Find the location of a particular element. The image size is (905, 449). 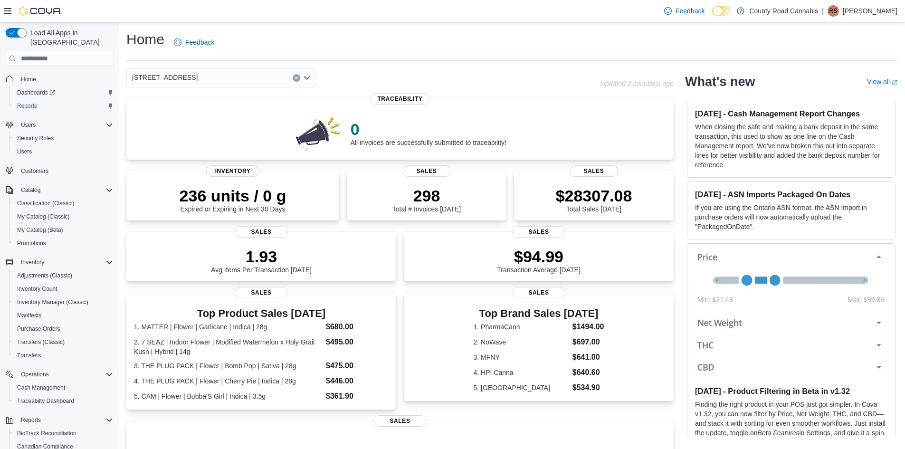

dd: $446.00 is located at coordinates (357, 381).